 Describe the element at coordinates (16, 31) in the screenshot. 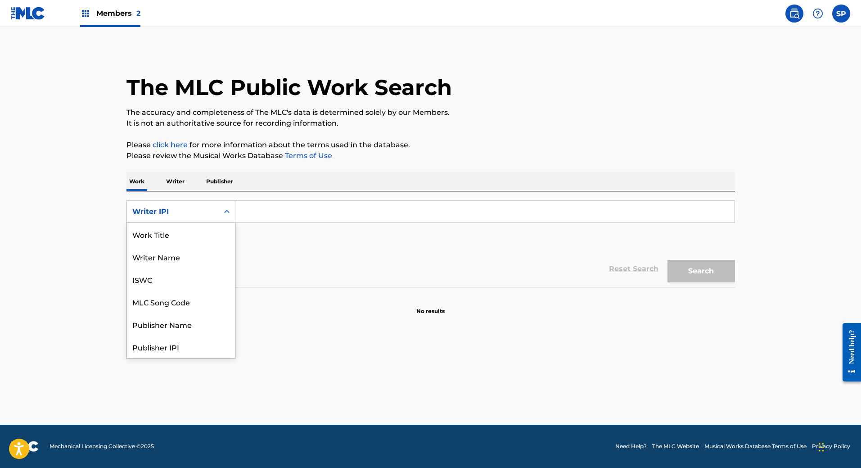

I see `div: Need help?` at that location.